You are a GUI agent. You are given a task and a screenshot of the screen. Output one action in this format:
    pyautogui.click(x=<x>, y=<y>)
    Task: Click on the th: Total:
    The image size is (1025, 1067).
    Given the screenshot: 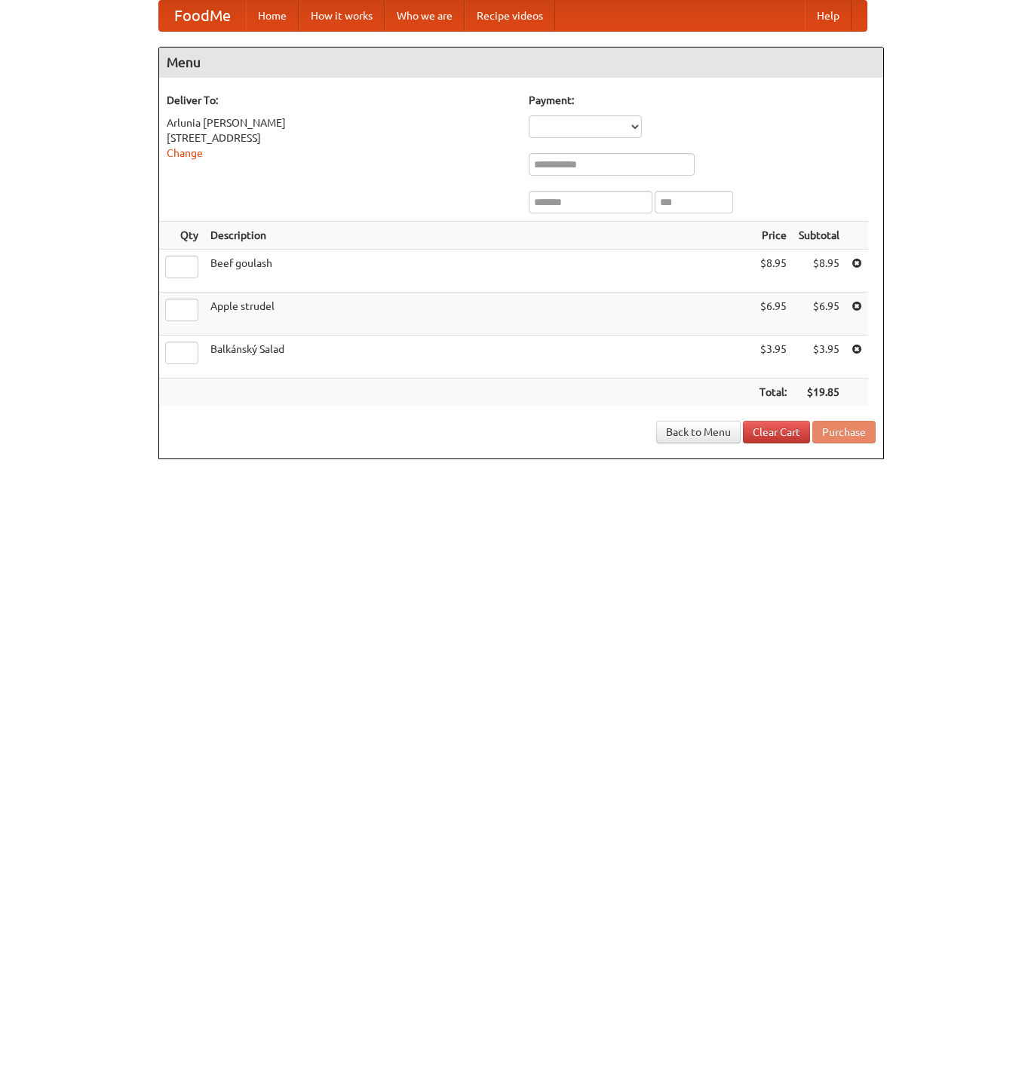 What is the action you would take?
    pyautogui.click(x=773, y=392)
    